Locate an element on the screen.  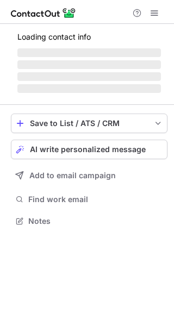
button: save-profile-one-click is located at coordinates (89, 124).